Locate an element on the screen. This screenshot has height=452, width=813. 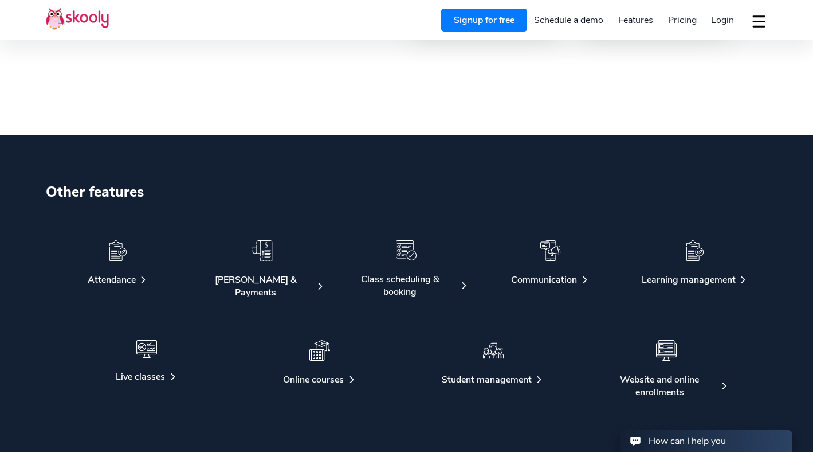
a: Learning management is located at coordinates (695, 269).